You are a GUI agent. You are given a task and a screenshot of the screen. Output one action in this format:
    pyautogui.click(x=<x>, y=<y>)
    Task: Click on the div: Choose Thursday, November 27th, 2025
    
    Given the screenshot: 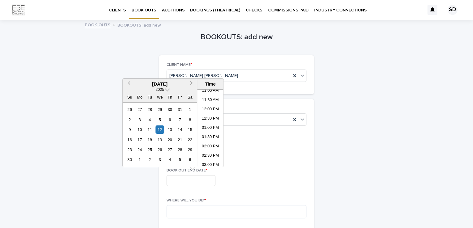 What is the action you would take?
    pyautogui.click(x=170, y=150)
    